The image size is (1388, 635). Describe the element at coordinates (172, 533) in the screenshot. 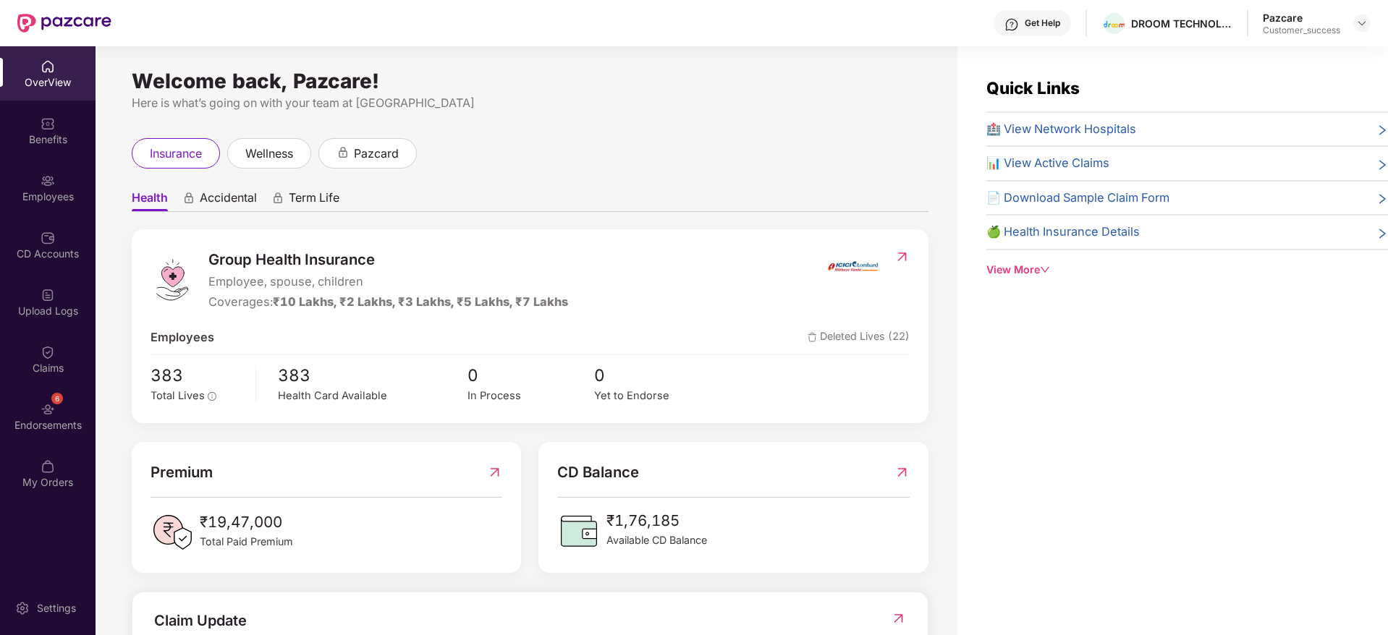

I see `img: PaidPremiumIcon` at that location.